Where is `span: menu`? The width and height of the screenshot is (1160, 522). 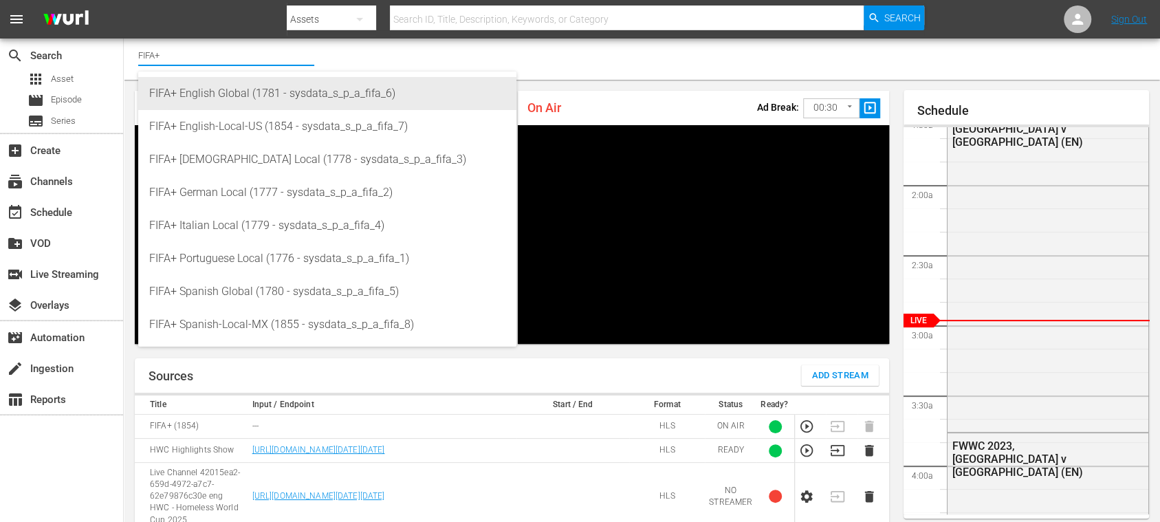 span: menu is located at coordinates (17, 19).